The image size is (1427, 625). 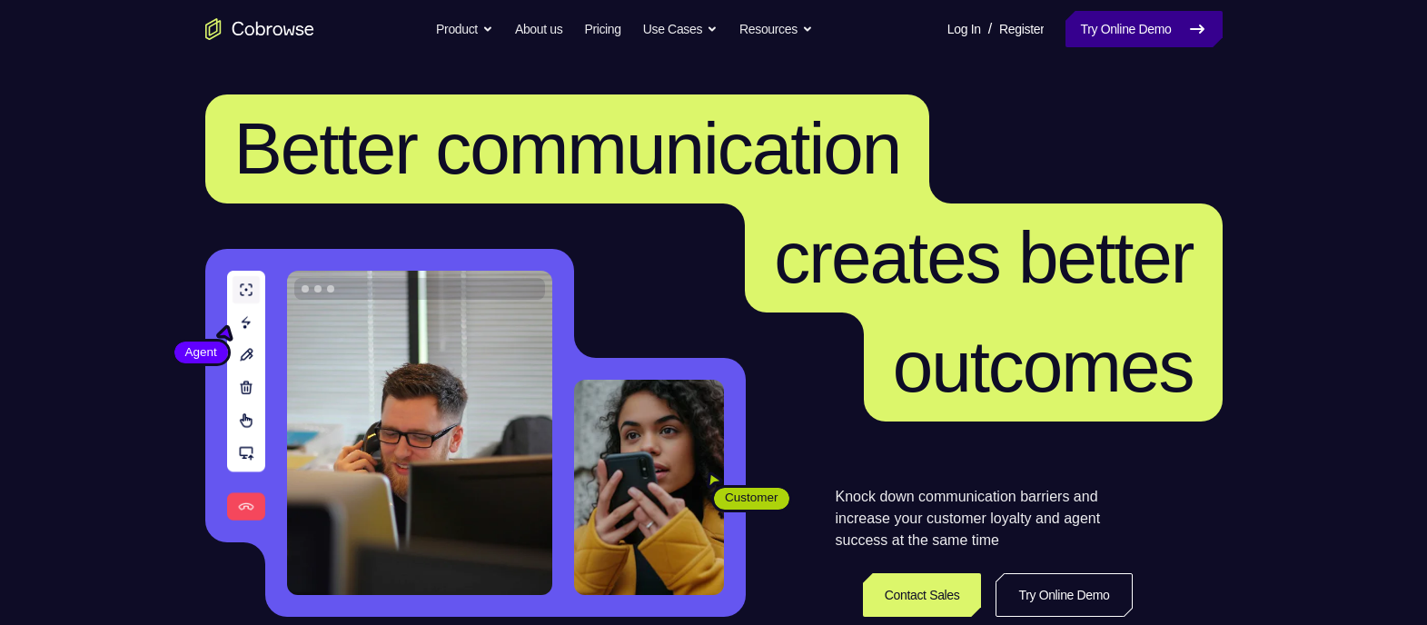 What do you see at coordinates (681, 29) in the screenshot?
I see `button: Use Cases` at bounding box center [681, 29].